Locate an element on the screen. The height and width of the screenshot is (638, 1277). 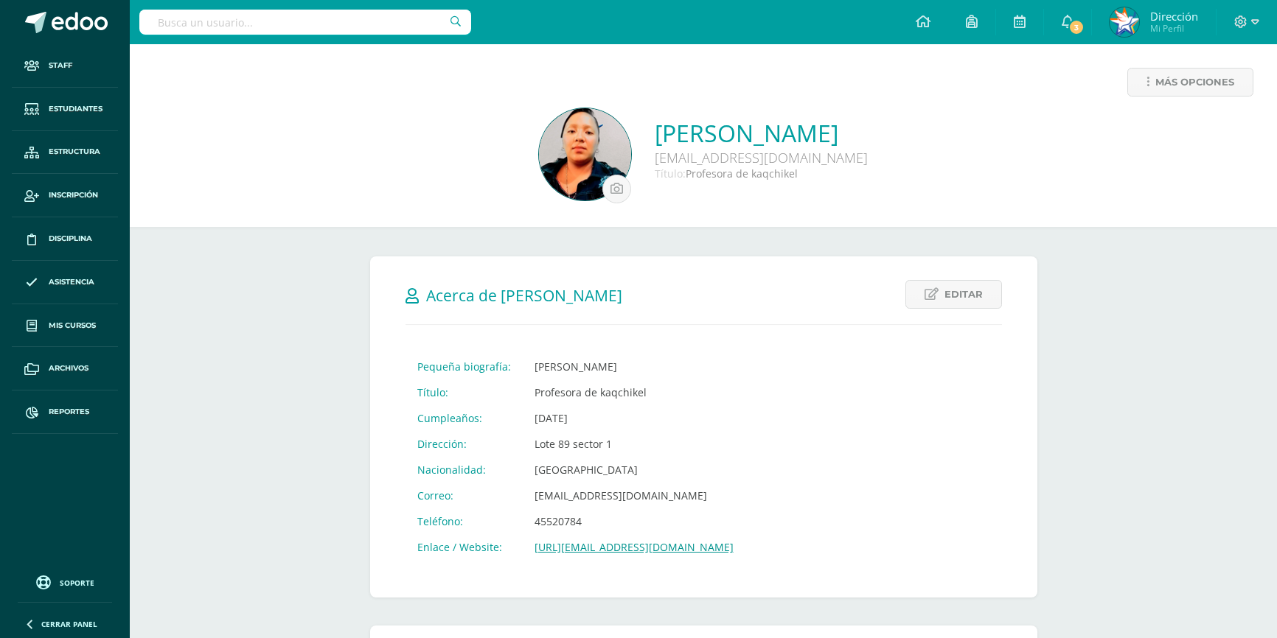
td: 45520784 is located at coordinates (634, 521).